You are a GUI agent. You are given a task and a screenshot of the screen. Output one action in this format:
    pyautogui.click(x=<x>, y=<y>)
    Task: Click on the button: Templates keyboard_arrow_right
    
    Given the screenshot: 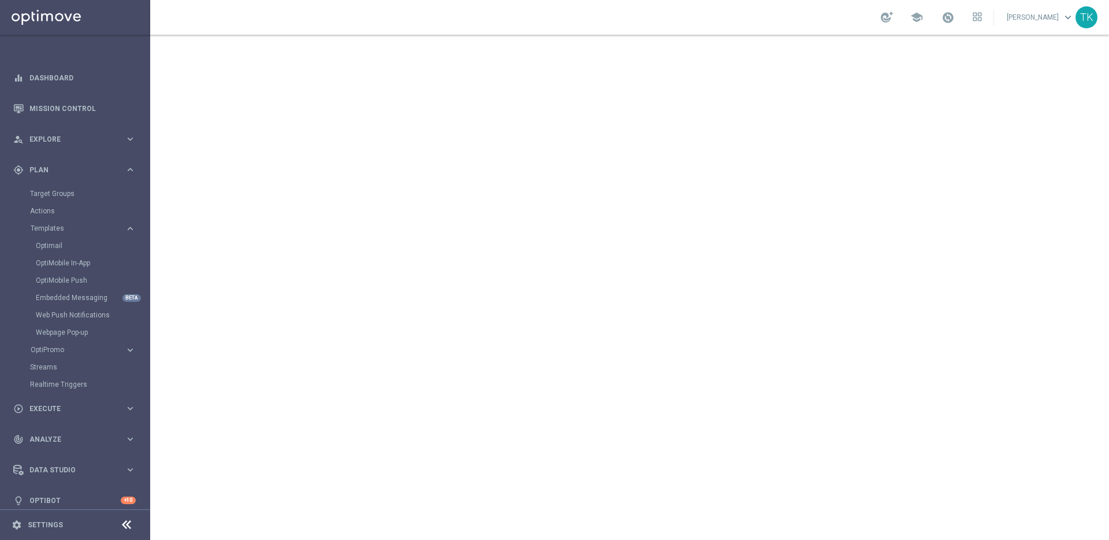 What is the action you would take?
    pyautogui.click(x=83, y=228)
    